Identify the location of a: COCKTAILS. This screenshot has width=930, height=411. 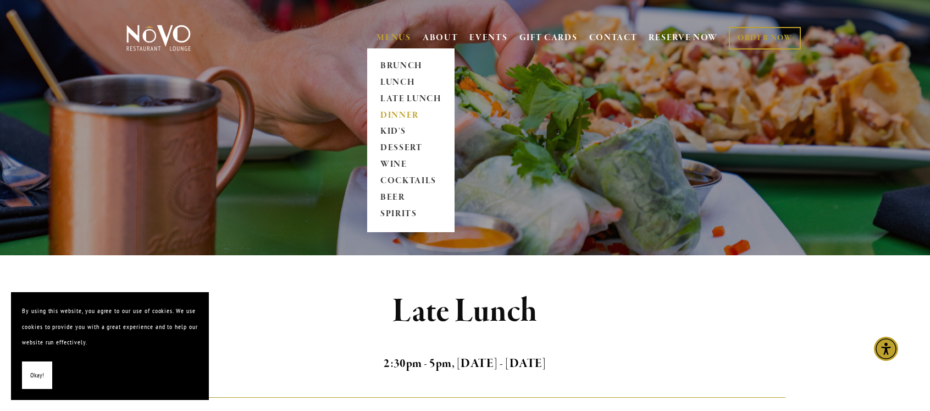
(411, 181).